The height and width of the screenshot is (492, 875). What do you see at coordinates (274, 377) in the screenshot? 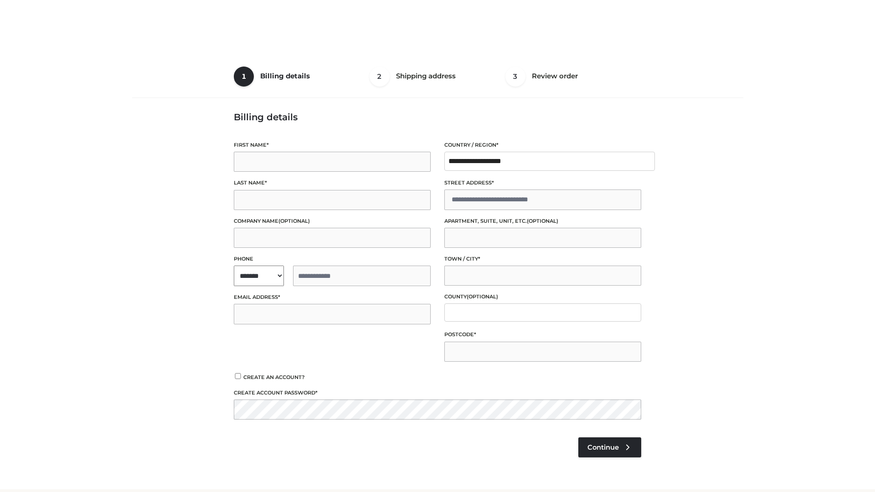
I see `span: Create an account?` at bounding box center [274, 377].